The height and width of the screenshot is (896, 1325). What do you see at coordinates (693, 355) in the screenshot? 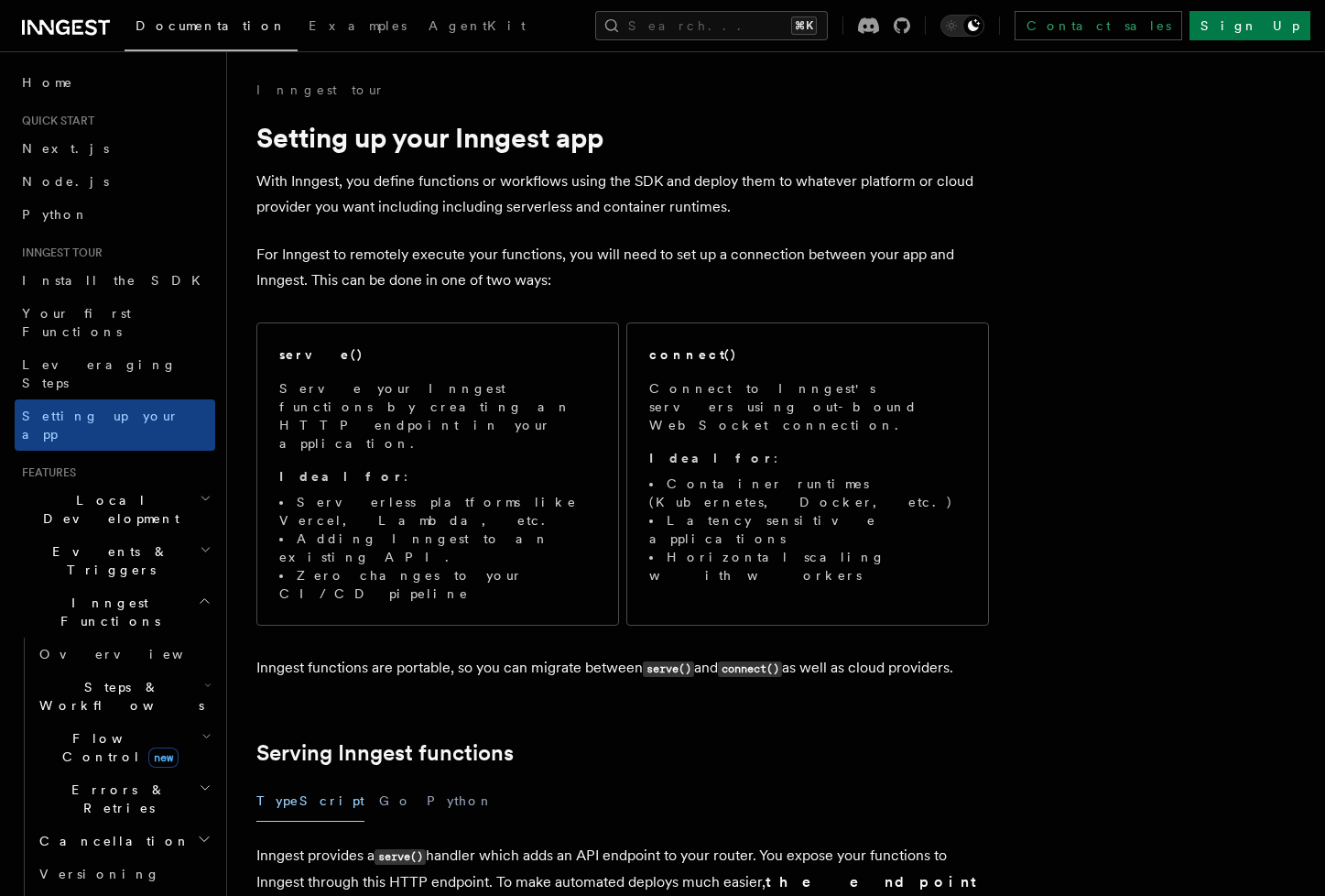
I see `h2: connect()` at bounding box center [693, 355].